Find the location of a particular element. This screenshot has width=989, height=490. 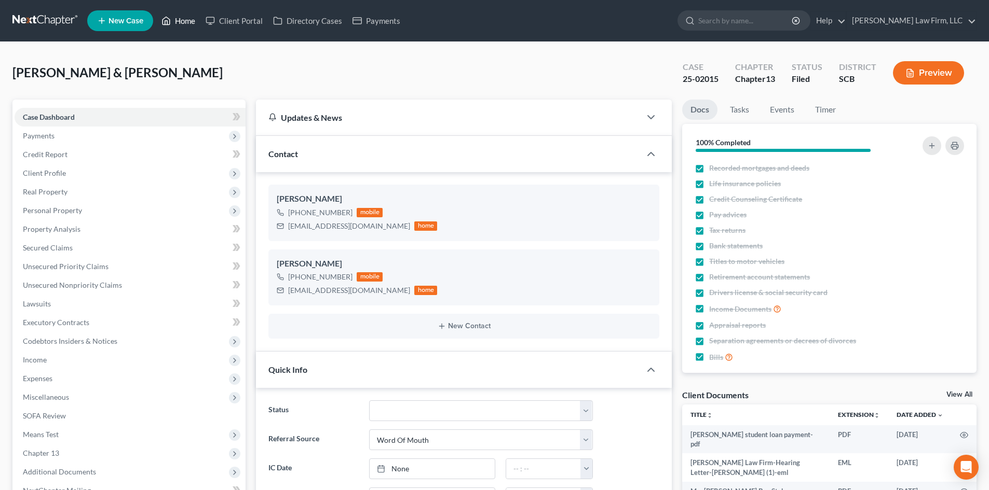

span: Personal Property is located at coordinates (52, 210).